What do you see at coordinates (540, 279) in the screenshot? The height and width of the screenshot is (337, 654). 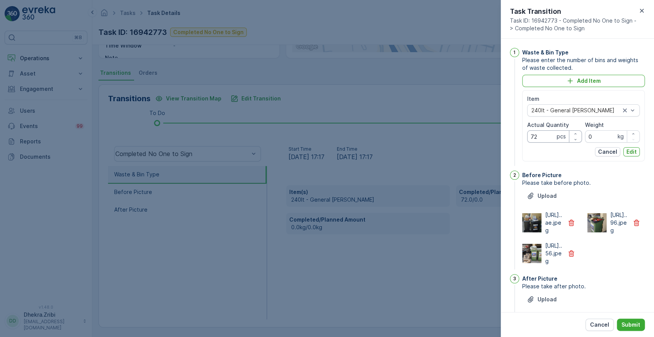 I see `p: After Picture` at bounding box center [540, 279].